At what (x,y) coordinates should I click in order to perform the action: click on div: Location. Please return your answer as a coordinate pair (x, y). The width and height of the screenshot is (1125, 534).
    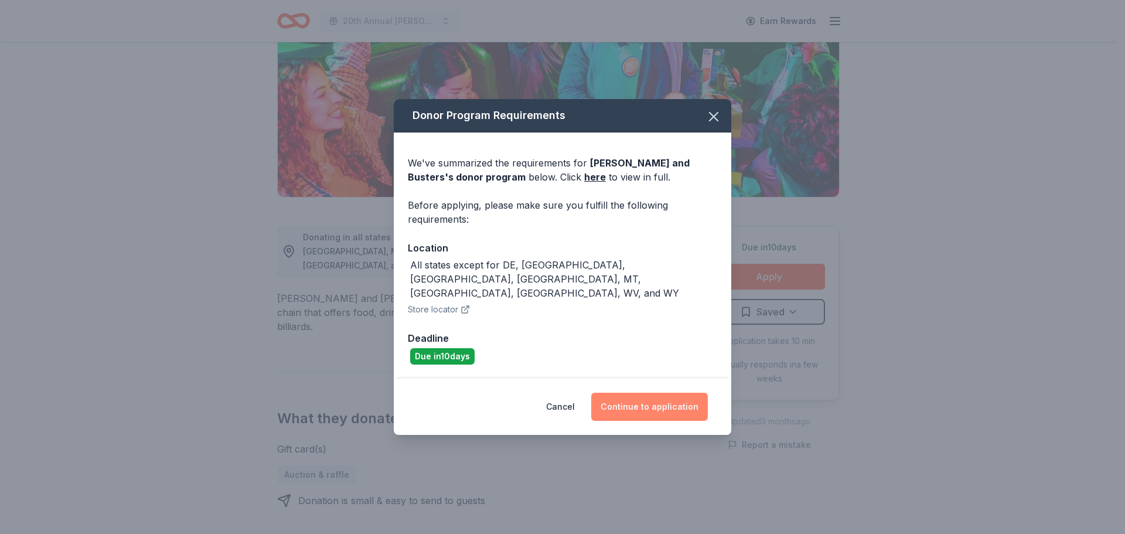
    Looking at the image, I should click on (562, 248).